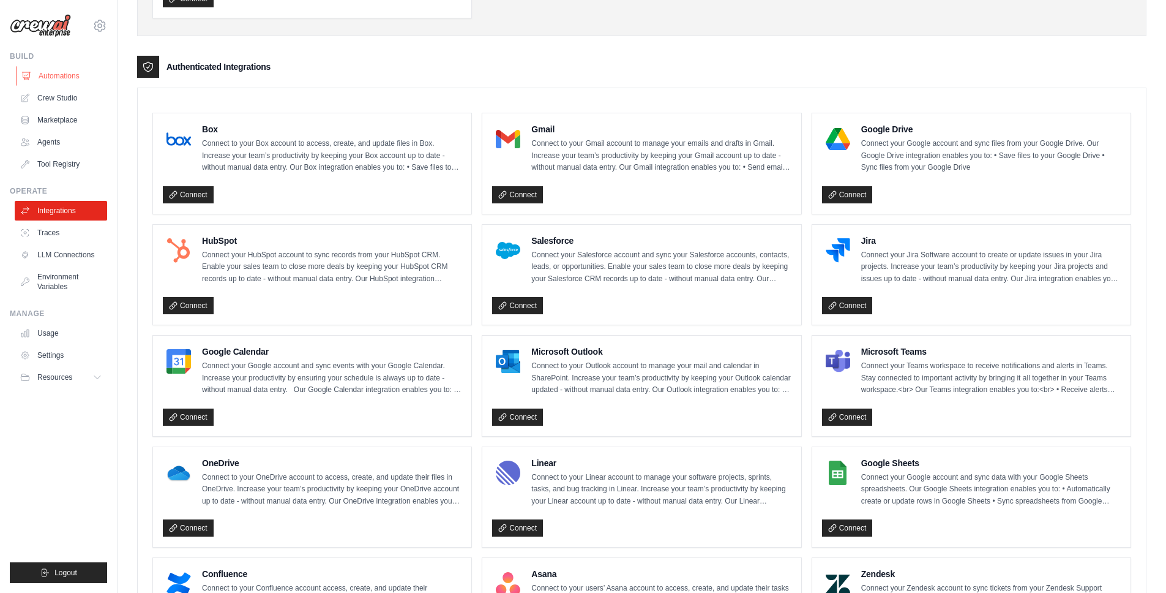  I want to click on p: Connect your Teams workspace to receive notifications and alerts in Teams. Stay connected to impo..., so click(991, 378).